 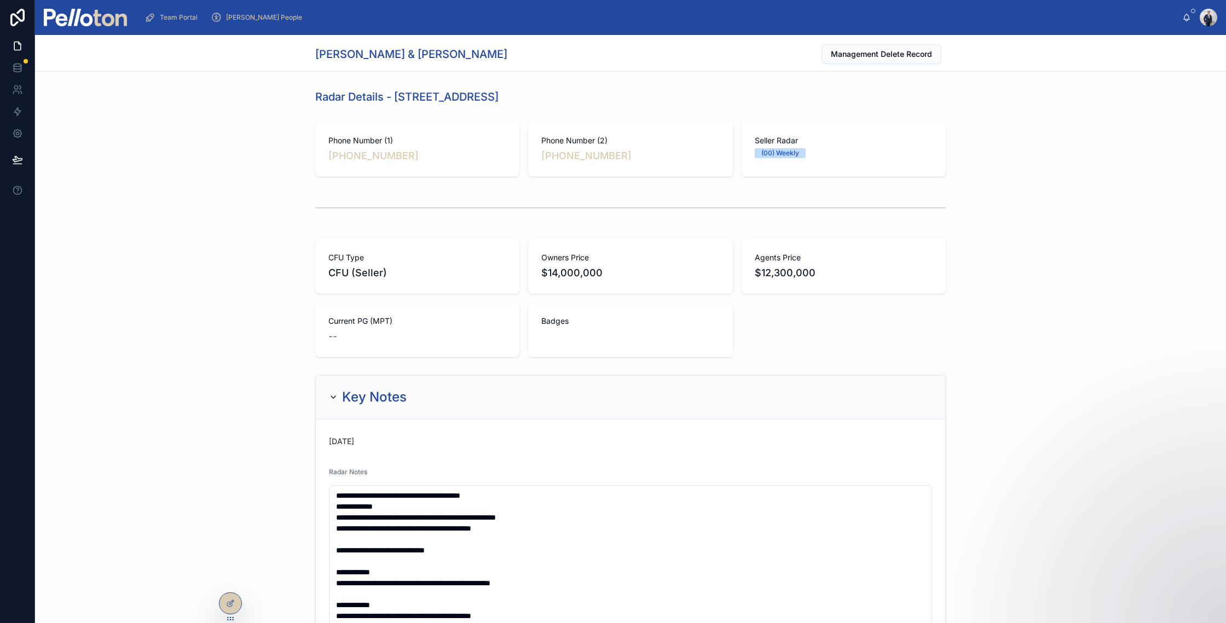 What do you see at coordinates (417, 321) in the screenshot?
I see `span: Current PG (MPT)` at bounding box center [417, 321].